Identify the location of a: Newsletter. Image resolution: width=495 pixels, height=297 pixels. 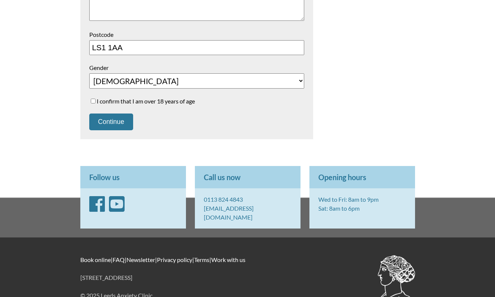
(140, 259).